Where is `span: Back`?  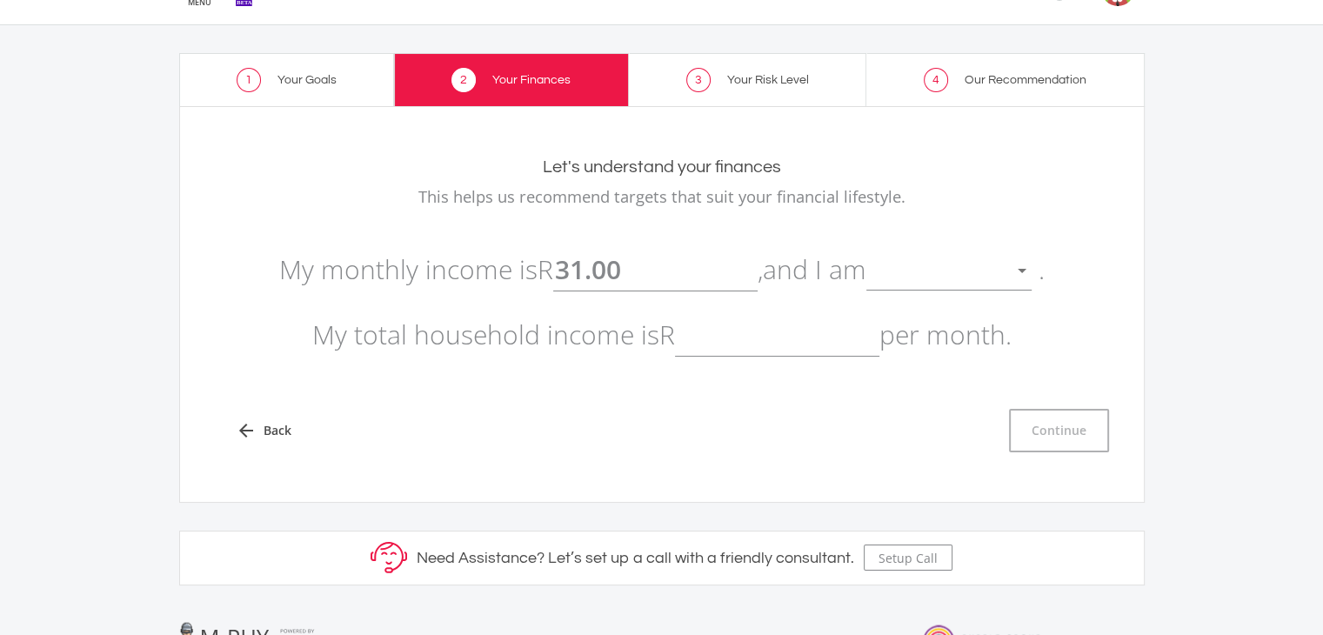 span: Back is located at coordinates (278, 430).